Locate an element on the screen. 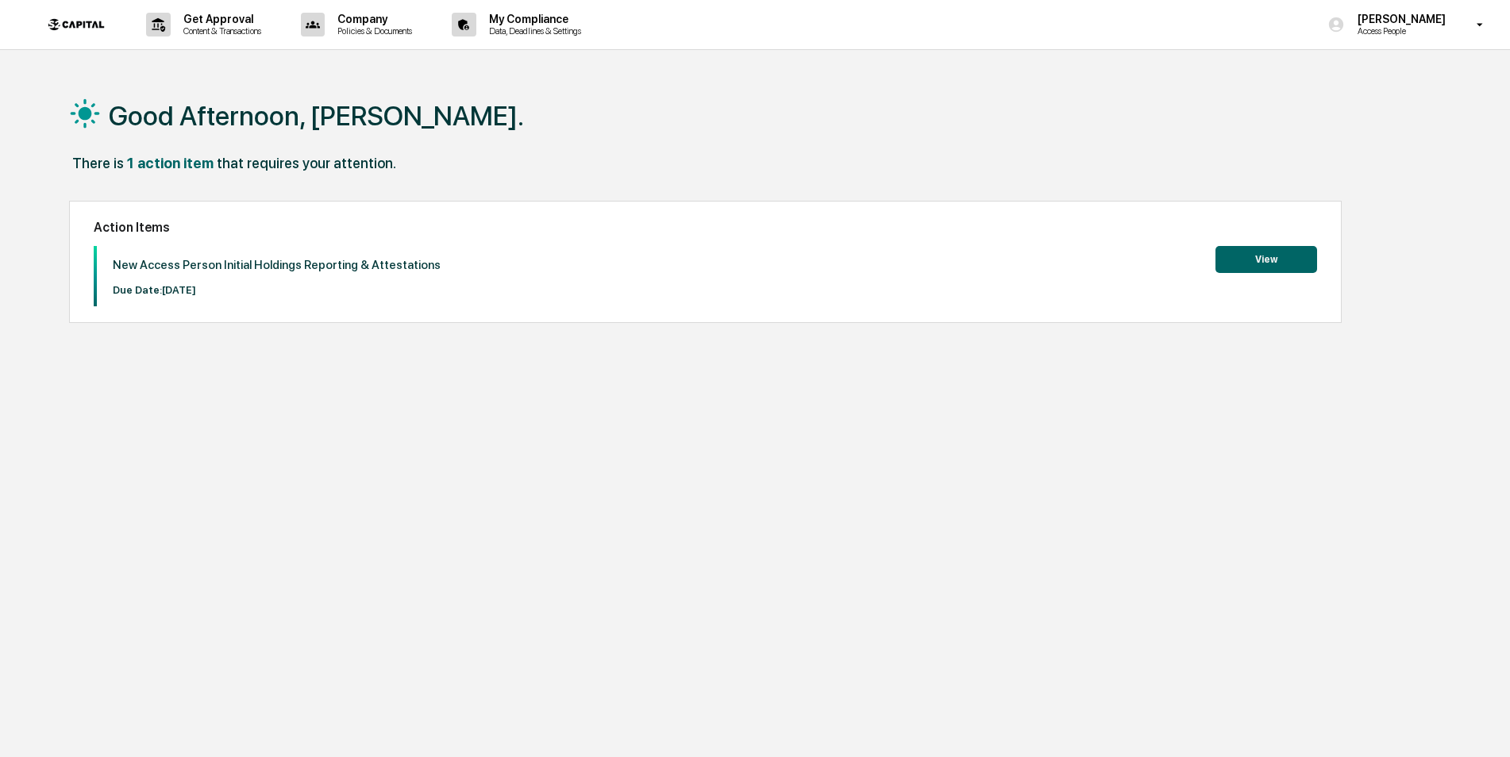 The width and height of the screenshot is (1510, 757). p: Get Approval is located at coordinates (220, 19).